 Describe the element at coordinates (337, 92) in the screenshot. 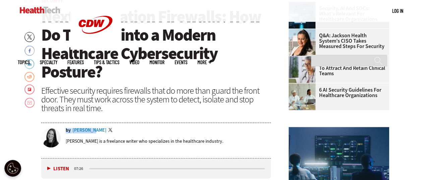

I see `a: 6 AI Security Guidelines for Healthcare Organizations` at that location.